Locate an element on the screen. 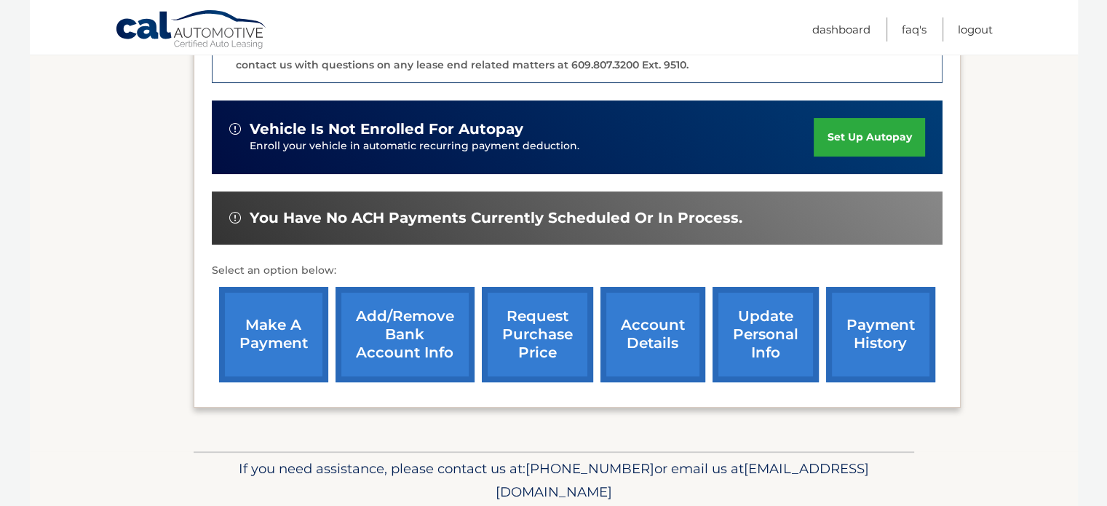 This screenshot has width=1107, height=506. a: FAQ's is located at coordinates (914, 29).